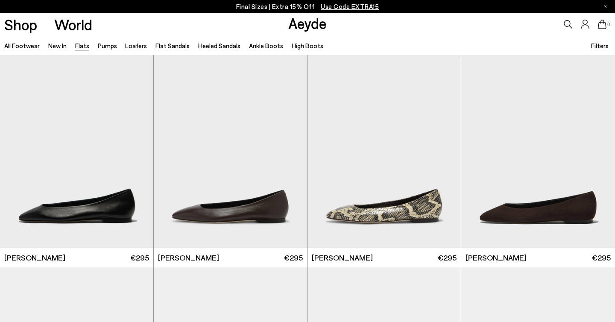 The width and height of the screenshot is (615, 322). I want to click on span: 0, so click(608, 24).